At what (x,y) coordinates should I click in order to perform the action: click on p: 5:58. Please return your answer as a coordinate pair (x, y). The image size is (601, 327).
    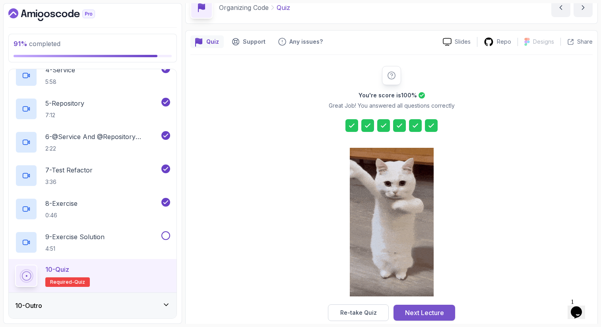
    Looking at the image, I should click on (60, 82).